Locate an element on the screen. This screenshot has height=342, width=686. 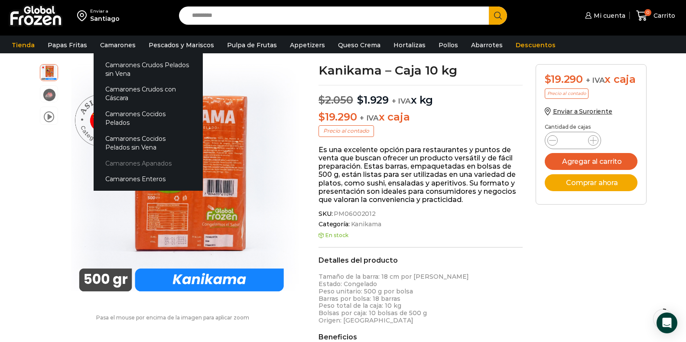
a: Papas Fritas is located at coordinates (67, 45).